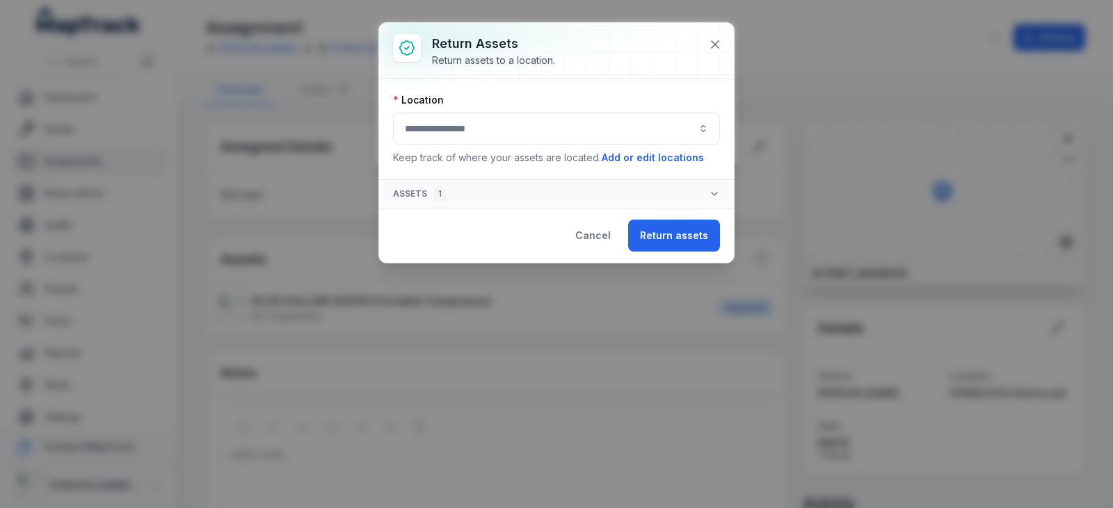 This screenshot has width=1113, height=508. What do you see at coordinates (593, 236) in the screenshot?
I see `button: Cancel` at bounding box center [593, 236].